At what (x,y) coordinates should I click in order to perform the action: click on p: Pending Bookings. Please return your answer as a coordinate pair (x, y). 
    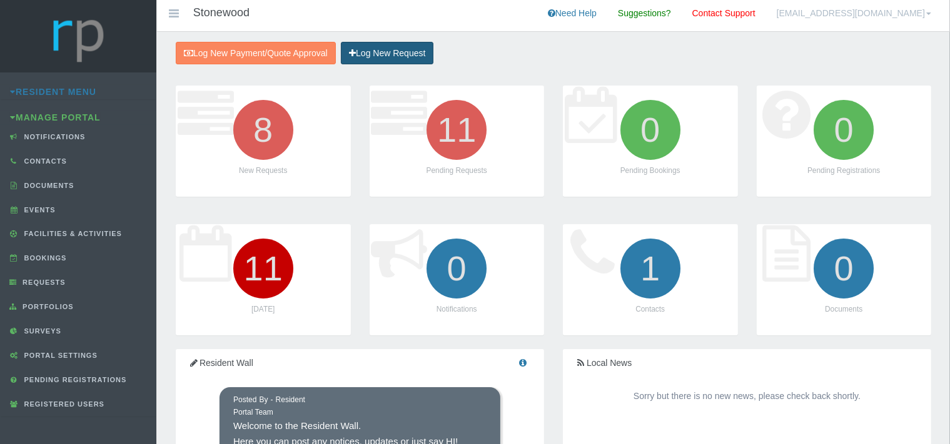
    Looking at the image, I should click on (650, 171).